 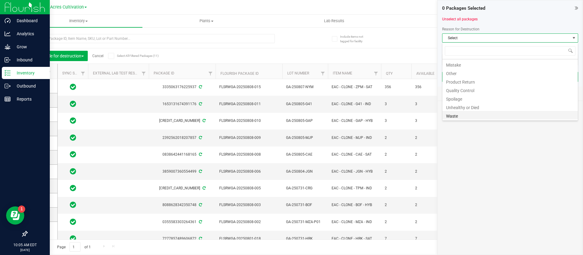 What do you see at coordinates (29, 86) in the screenshot?
I see `p: Outbound` at bounding box center [29, 86].